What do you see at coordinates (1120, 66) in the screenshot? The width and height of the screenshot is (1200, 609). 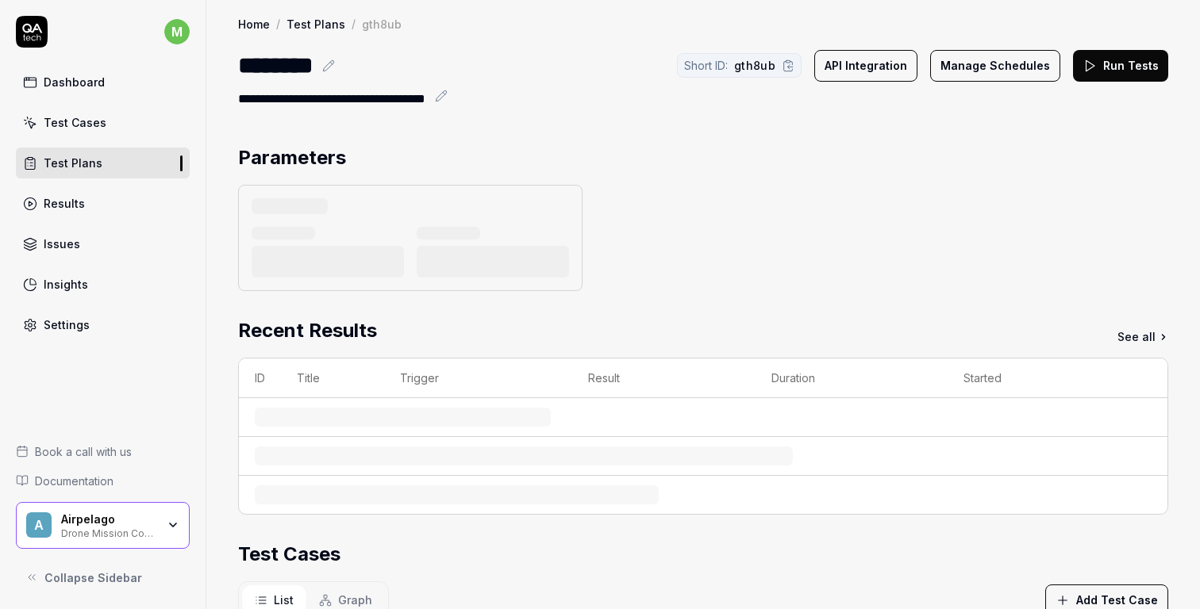 I see `button: Run Tests` at bounding box center [1120, 66].